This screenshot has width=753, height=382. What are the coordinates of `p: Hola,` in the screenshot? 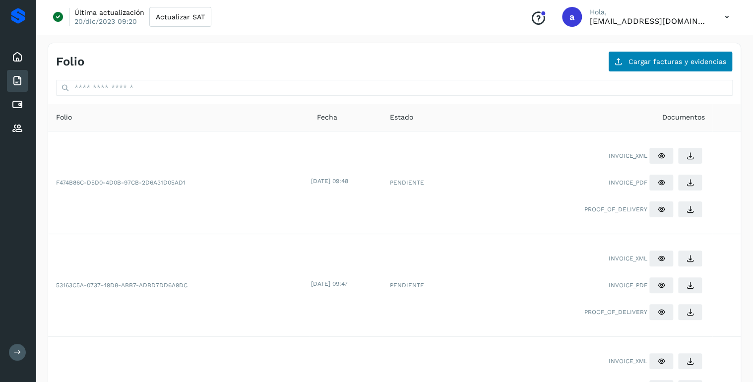 It's located at (649, 12).